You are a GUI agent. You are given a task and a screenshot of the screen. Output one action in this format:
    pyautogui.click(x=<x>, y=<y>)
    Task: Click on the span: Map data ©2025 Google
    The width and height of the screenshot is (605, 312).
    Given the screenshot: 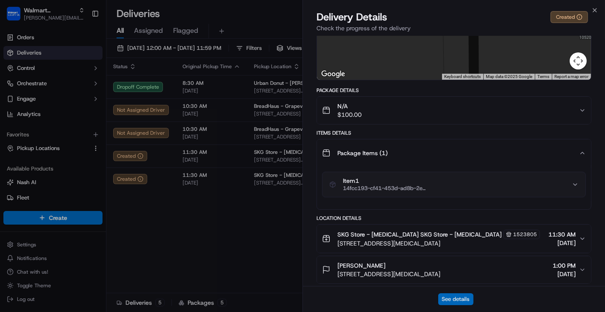 What is the action you would take?
    pyautogui.click(x=509, y=76)
    